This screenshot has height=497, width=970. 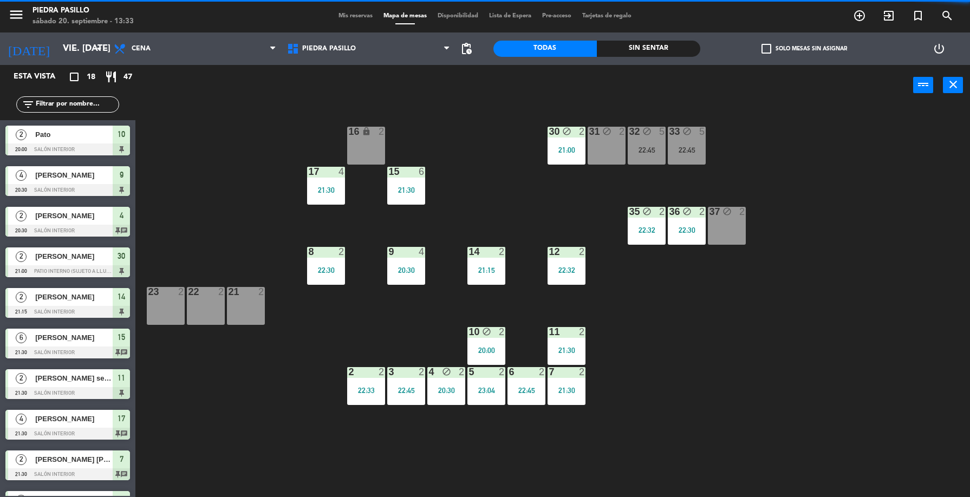 What do you see at coordinates (83, 11) in the screenshot?
I see `div: Piedra Pasillo` at bounding box center [83, 11].